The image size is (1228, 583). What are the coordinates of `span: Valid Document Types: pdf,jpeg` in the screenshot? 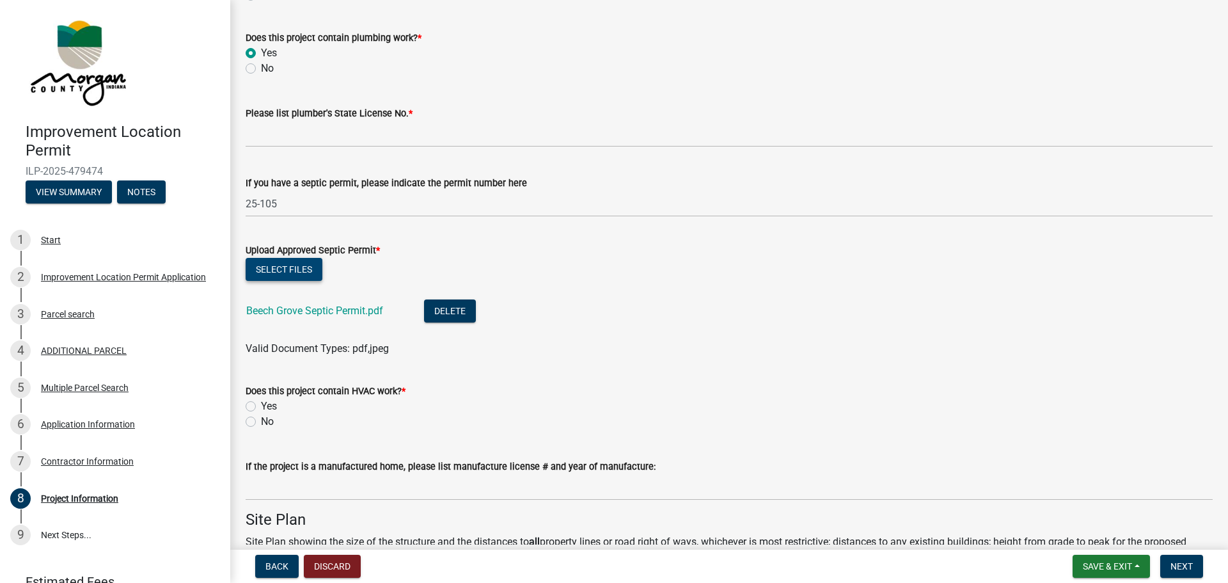 It's located at (317, 348).